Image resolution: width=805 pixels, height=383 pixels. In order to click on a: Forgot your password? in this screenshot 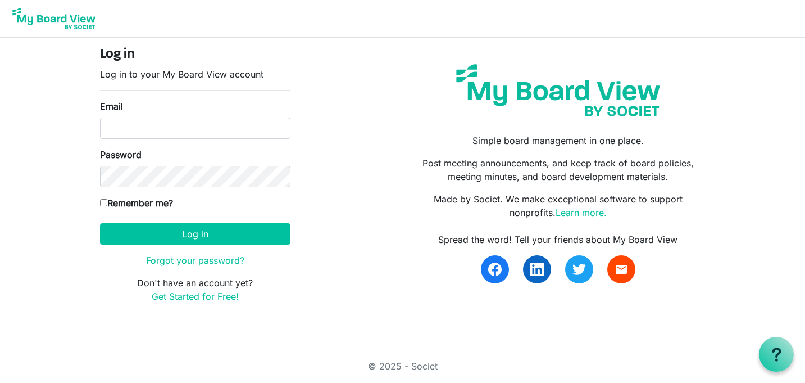, I will do `click(195, 260)`.